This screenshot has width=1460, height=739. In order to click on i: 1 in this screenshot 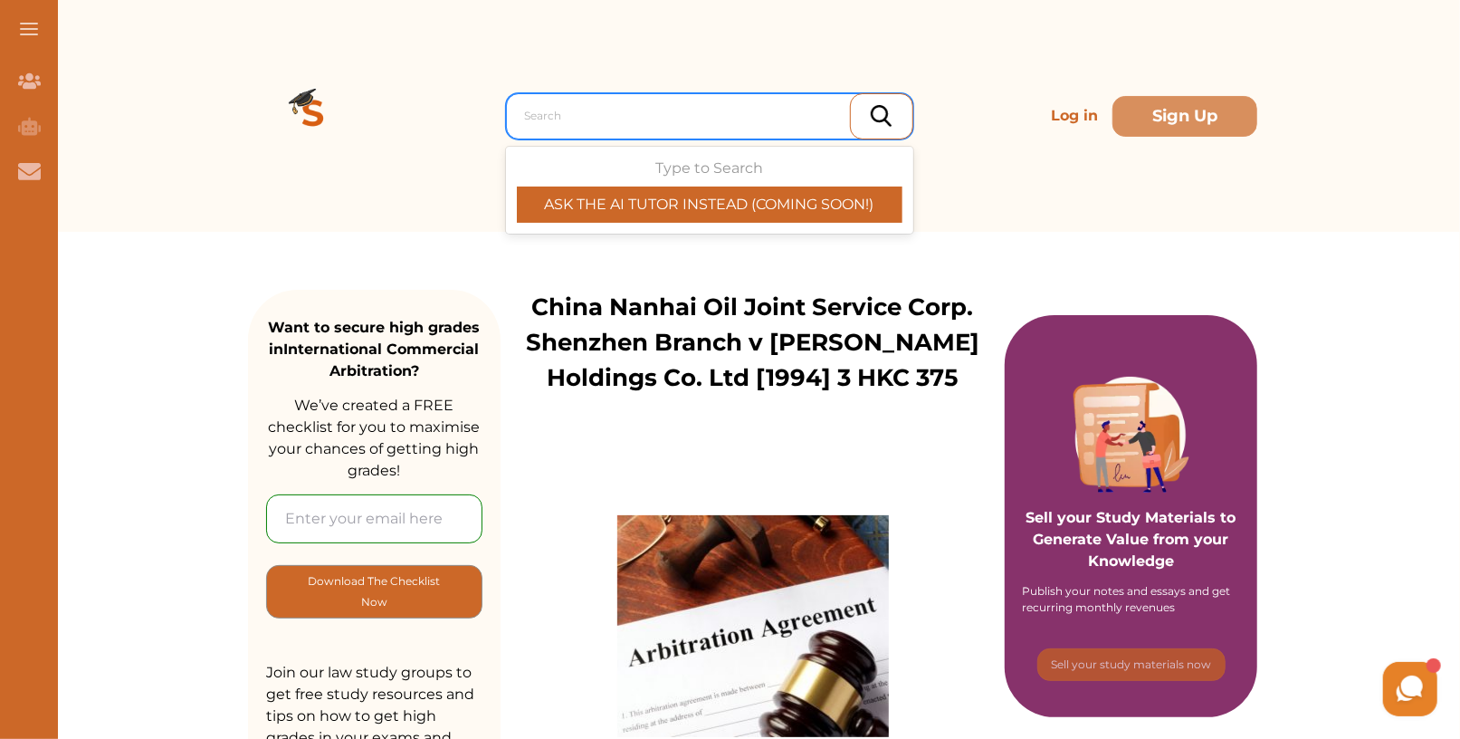, I will do `click(408, 8)`.